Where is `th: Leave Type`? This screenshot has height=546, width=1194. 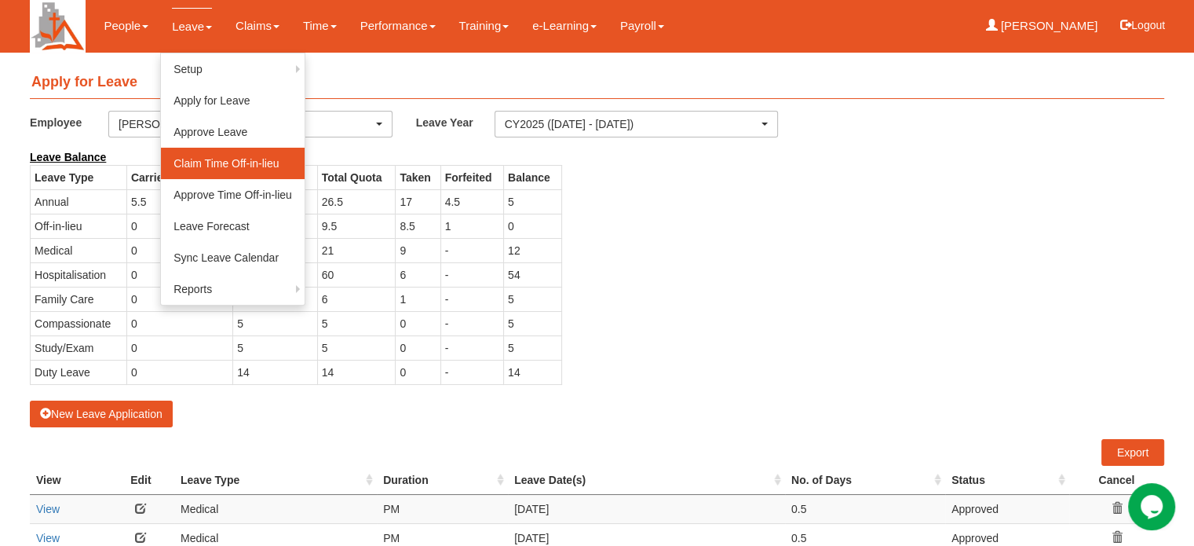
th: Leave Type is located at coordinates (79, 177).